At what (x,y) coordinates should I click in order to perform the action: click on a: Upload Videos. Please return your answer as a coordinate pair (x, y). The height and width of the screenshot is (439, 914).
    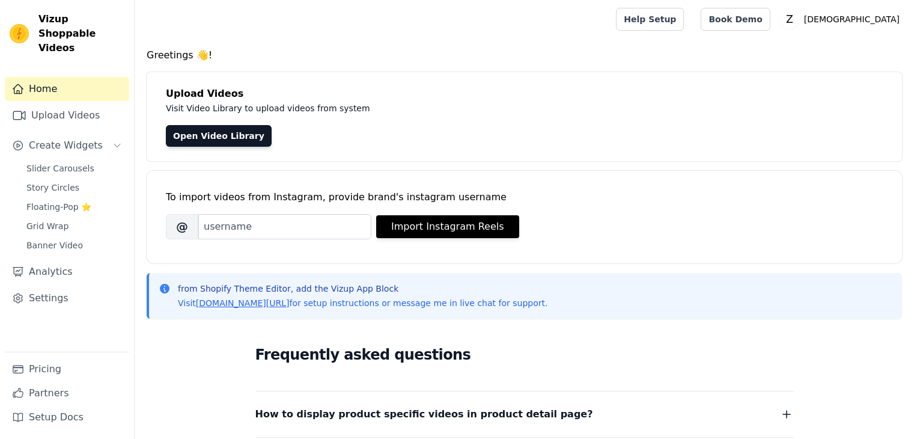
    Looking at the image, I should click on (67, 115).